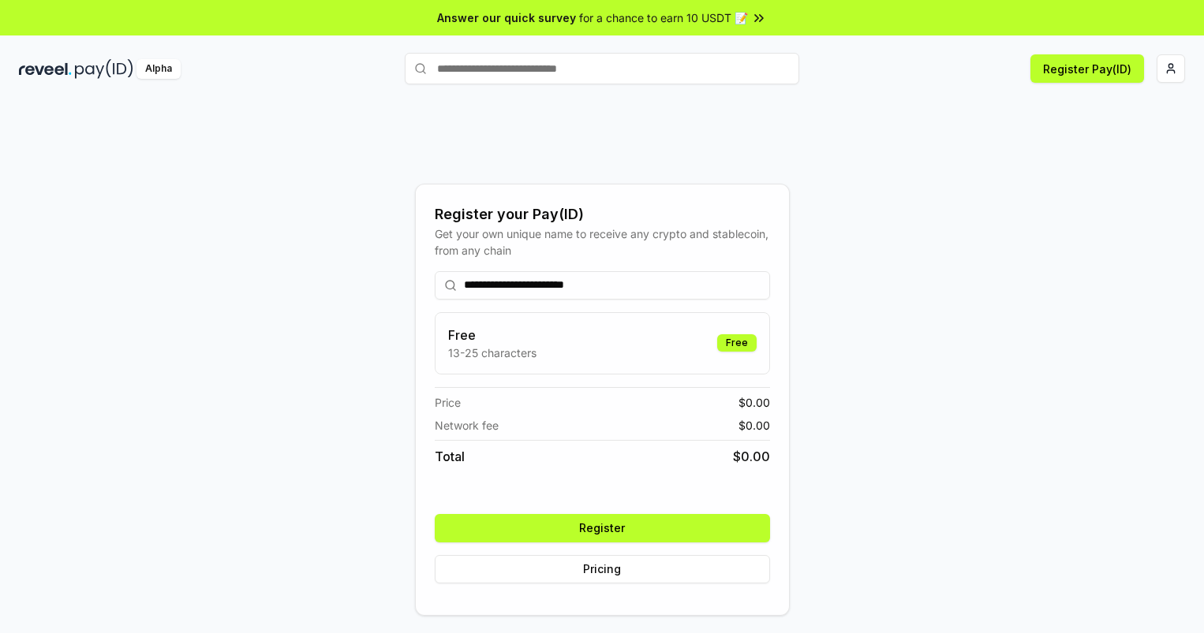  Describe the element at coordinates (447, 402) in the screenshot. I see `span: Price` at that location.